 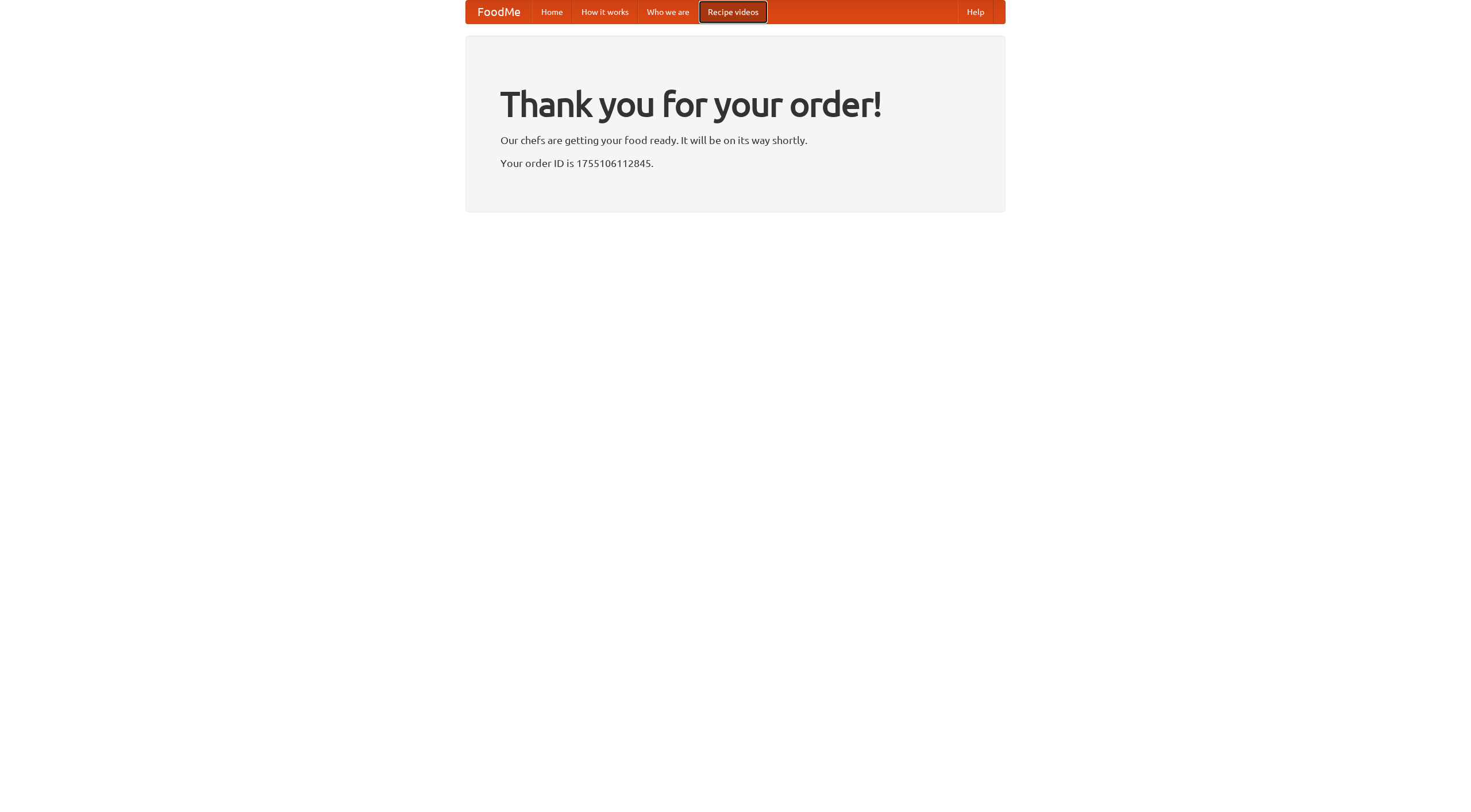 What do you see at coordinates (552, 12) in the screenshot?
I see `a: Home` at bounding box center [552, 12].